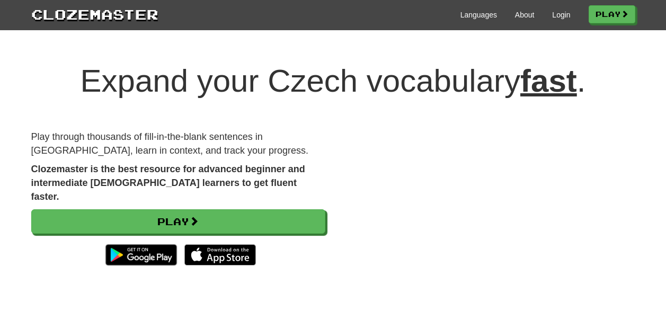 The height and width of the screenshot is (319, 666). Describe the element at coordinates (479, 15) in the screenshot. I see `a: Languages` at that location.